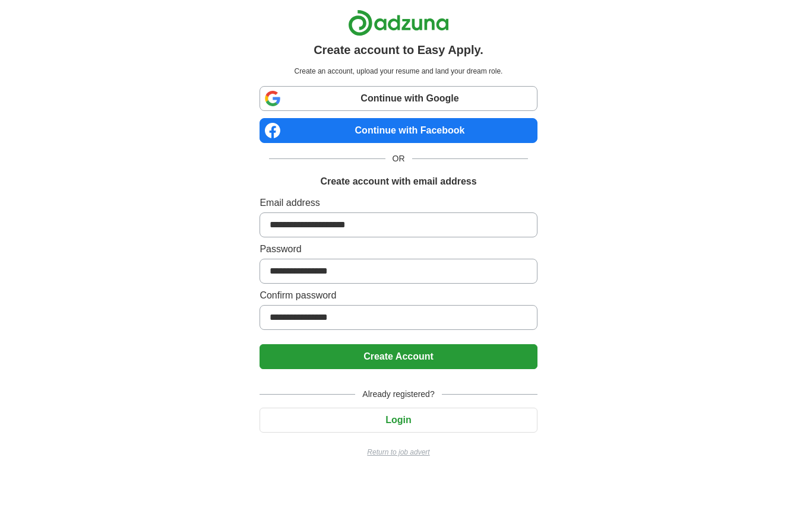  Describe the element at coordinates (398, 453) in the screenshot. I see `a: Return to job advert` at that location.